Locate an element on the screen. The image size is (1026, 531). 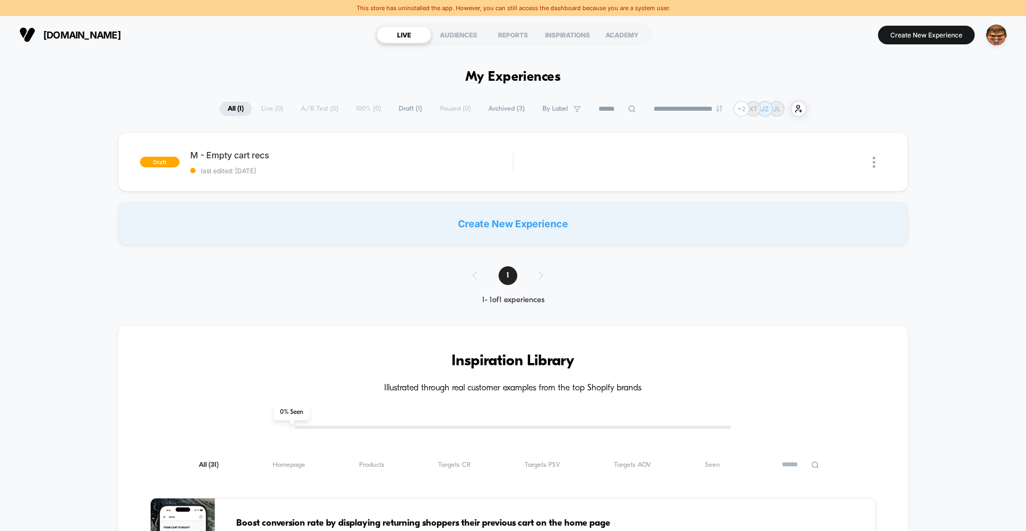
img: end is located at coordinates (719, 108).